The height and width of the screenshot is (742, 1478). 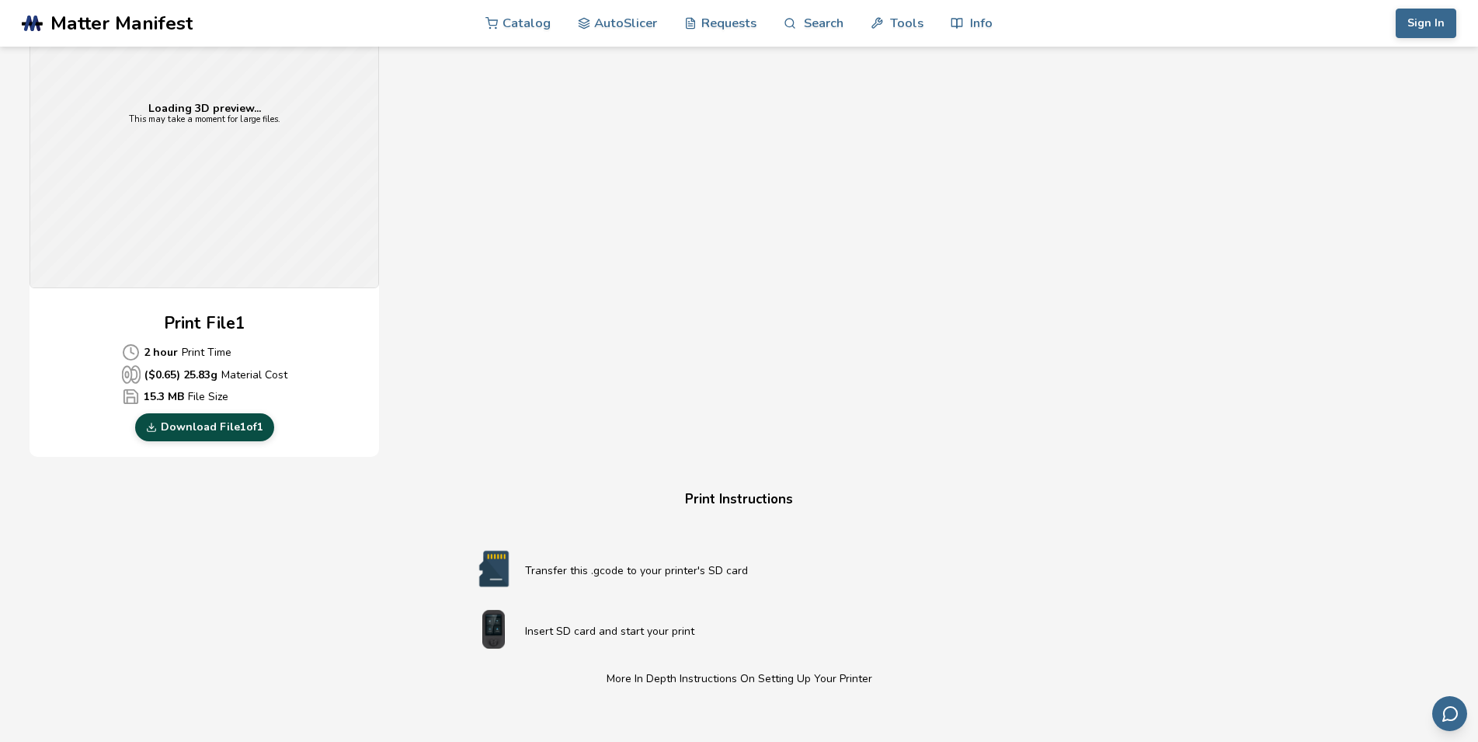 What do you see at coordinates (739, 499) in the screenshot?
I see `h4: Print Instructions` at bounding box center [739, 499].